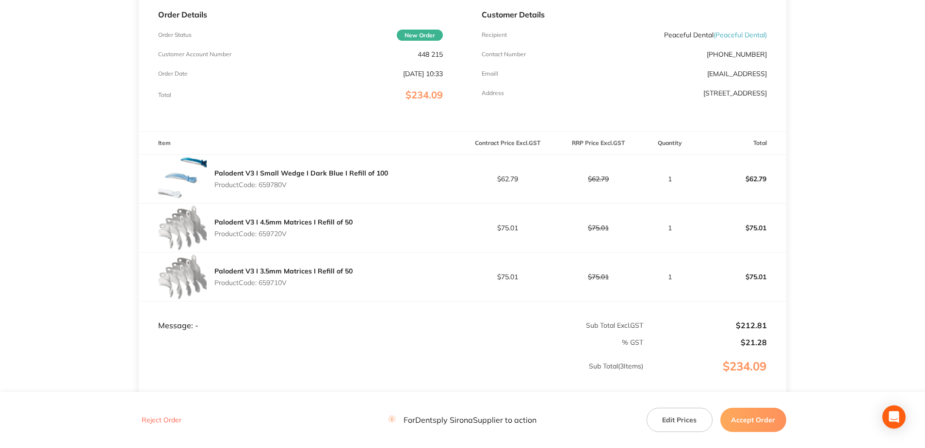 The image size is (925, 448). Describe the element at coordinates (162, 421) in the screenshot. I see `button: Reject Order` at that location.